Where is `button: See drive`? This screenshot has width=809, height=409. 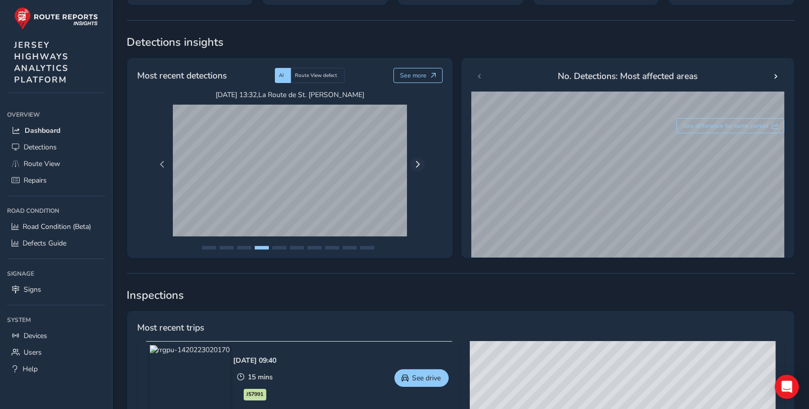
button: See drive is located at coordinates (422, 377).